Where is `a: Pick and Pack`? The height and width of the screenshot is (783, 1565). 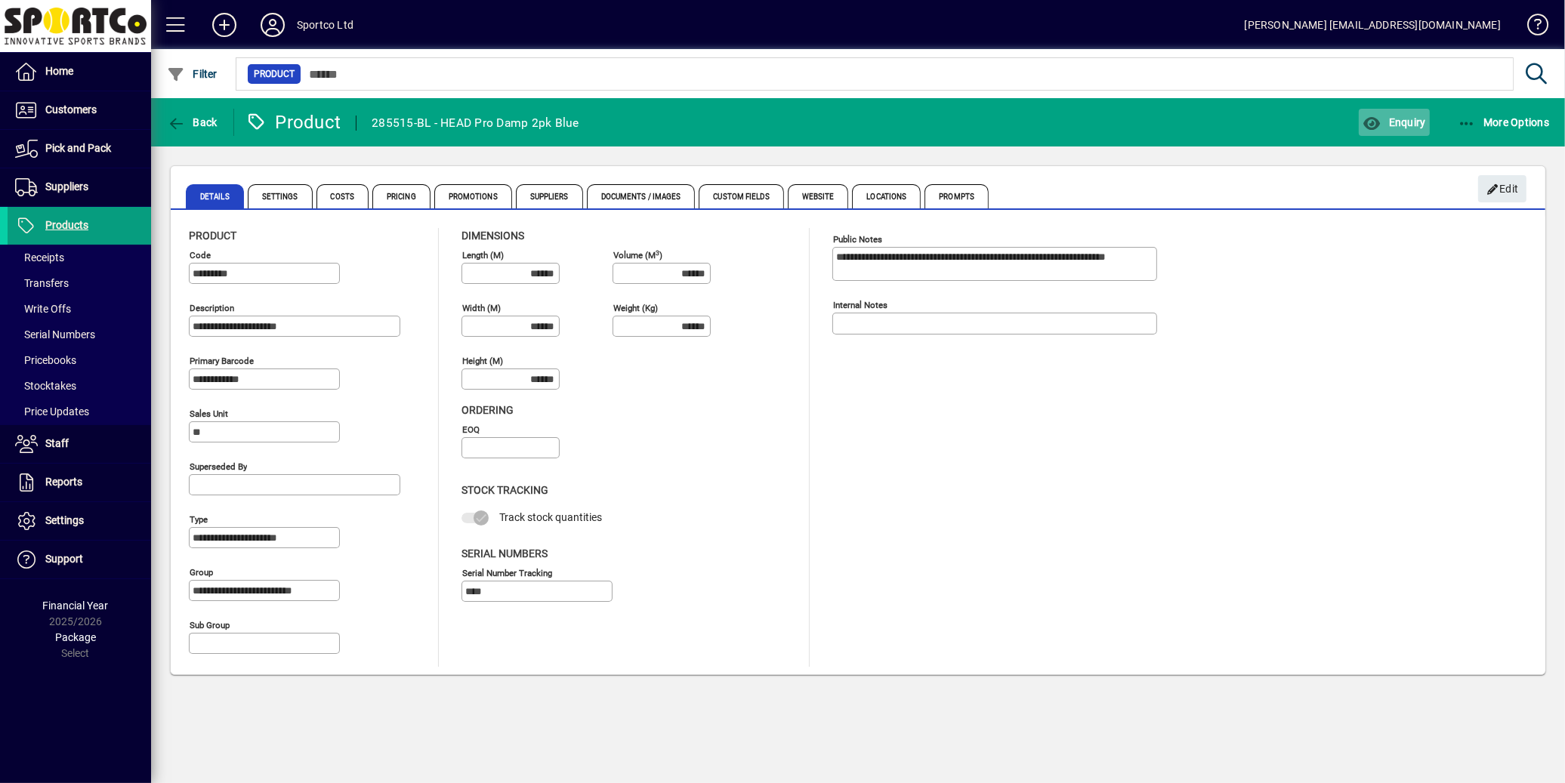 a: Pick and Pack is located at coordinates (79, 149).